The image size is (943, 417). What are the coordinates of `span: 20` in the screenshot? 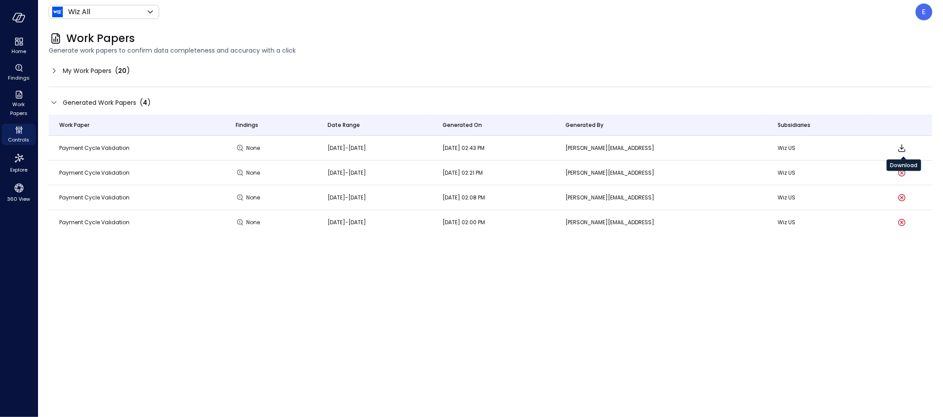 It's located at (122, 71).